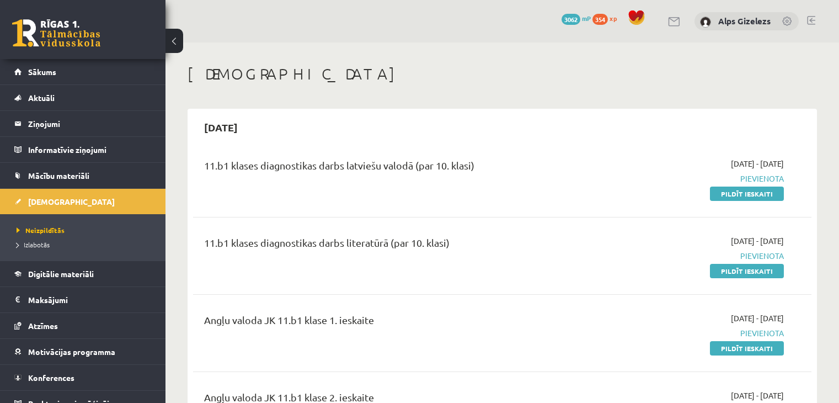  Describe the element at coordinates (571, 19) in the screenshot. I see `span: 3062` at that location.